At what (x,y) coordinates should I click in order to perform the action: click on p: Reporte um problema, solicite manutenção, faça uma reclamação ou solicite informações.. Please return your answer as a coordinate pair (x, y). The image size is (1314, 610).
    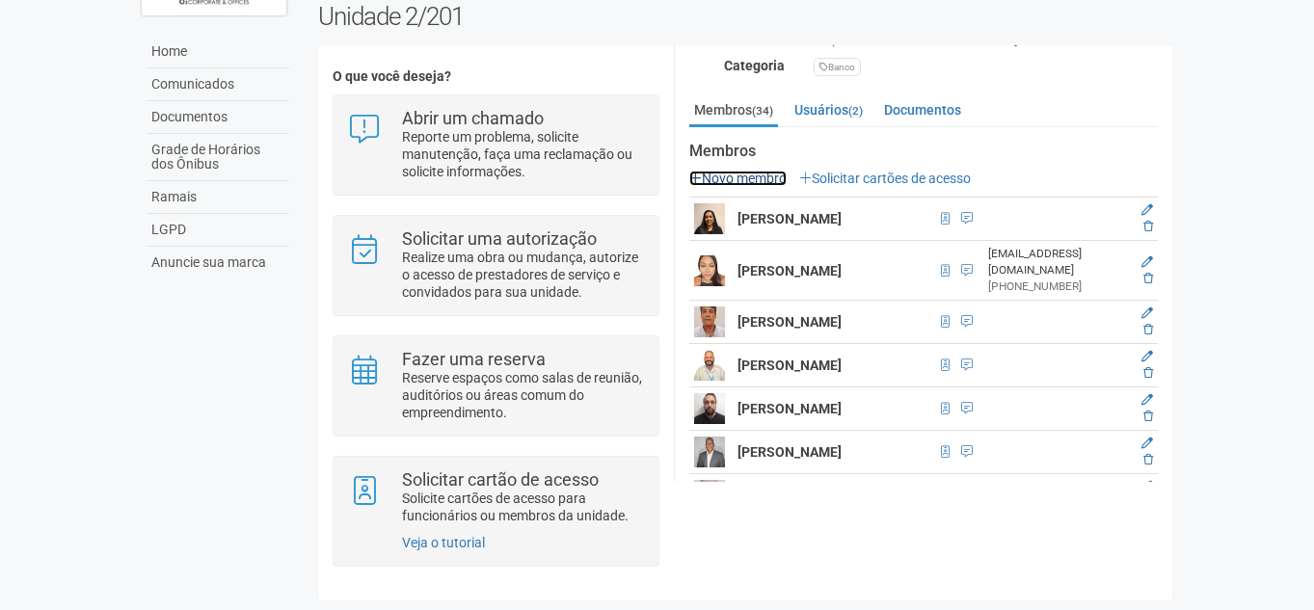
    Looking at the image, I should click on (523, 154).